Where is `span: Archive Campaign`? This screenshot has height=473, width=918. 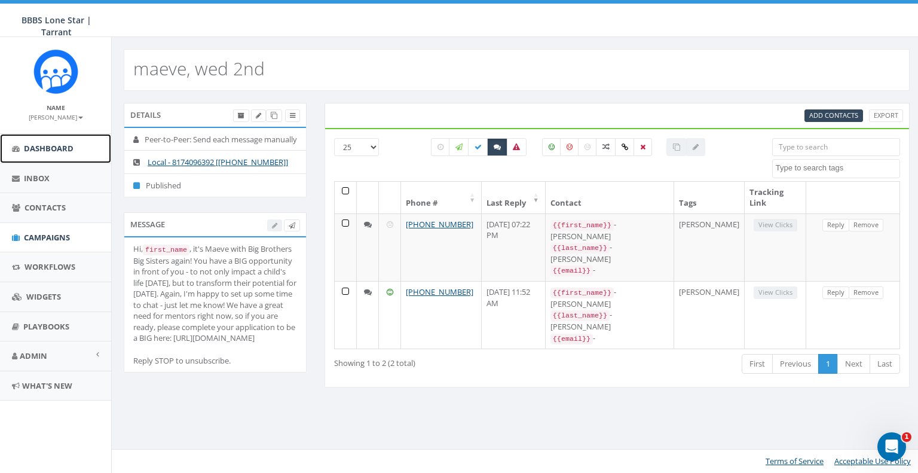
span: Archive Campaign is located at coordinates (241, 115).